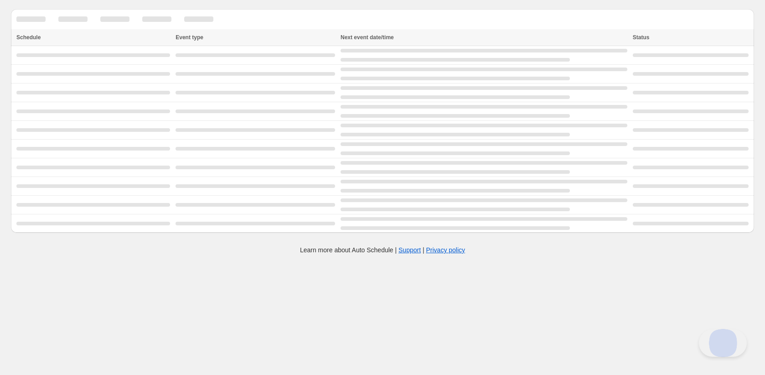 This screenshot has width=765, height=375. I want to click on a: Support, so click(410, 250).